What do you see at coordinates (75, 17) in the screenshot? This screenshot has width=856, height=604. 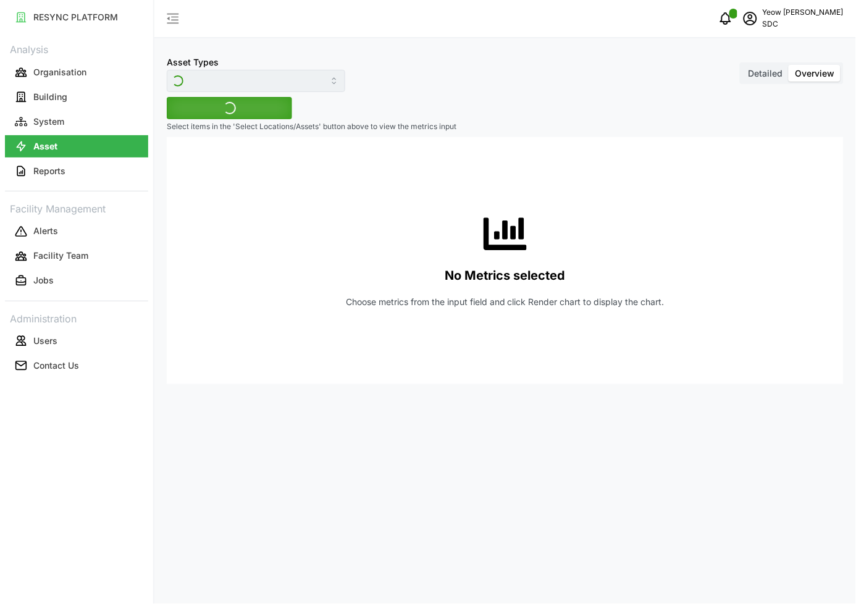 I see `p: RESYNC PLATFORM` at bounding box center [75, 17].